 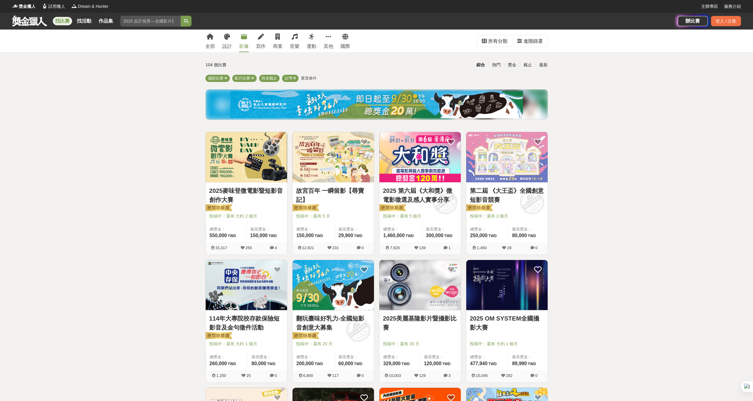 I want to click on span: 231, so click(x=335, y=248).